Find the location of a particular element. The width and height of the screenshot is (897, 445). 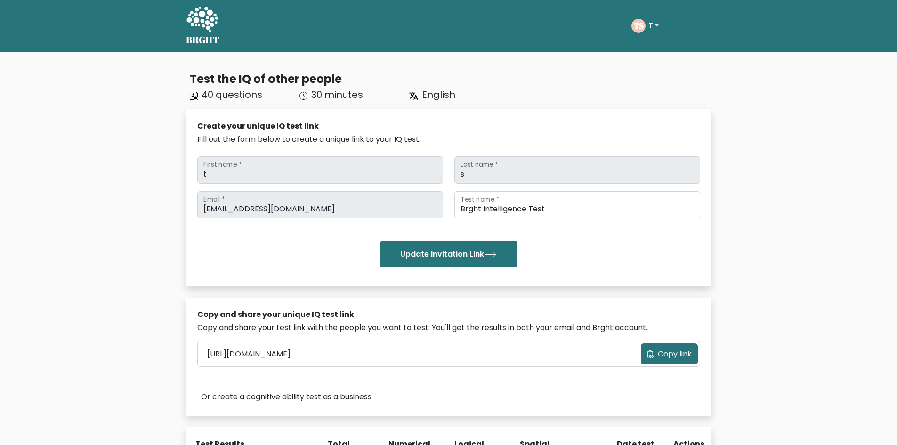

span: 30 minutes is located at coordinates (337, 95).